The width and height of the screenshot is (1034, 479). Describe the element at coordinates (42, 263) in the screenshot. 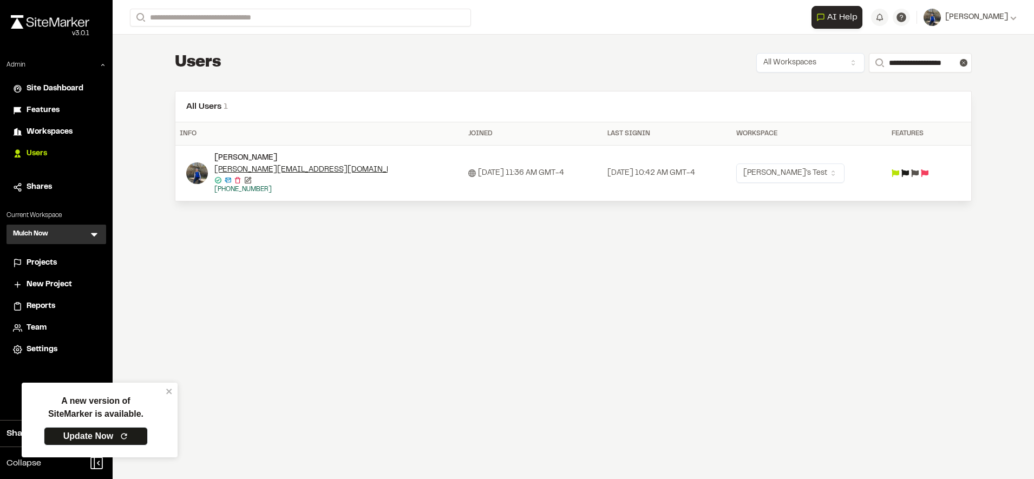

I see `span: Projects` at that location.